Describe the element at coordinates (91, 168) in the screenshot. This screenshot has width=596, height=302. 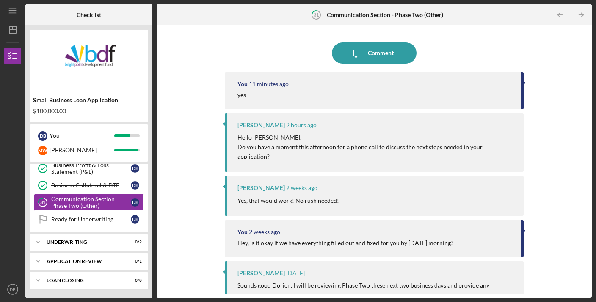
I see `div: Business Profit & Loss Statement (P&L)` at that location.